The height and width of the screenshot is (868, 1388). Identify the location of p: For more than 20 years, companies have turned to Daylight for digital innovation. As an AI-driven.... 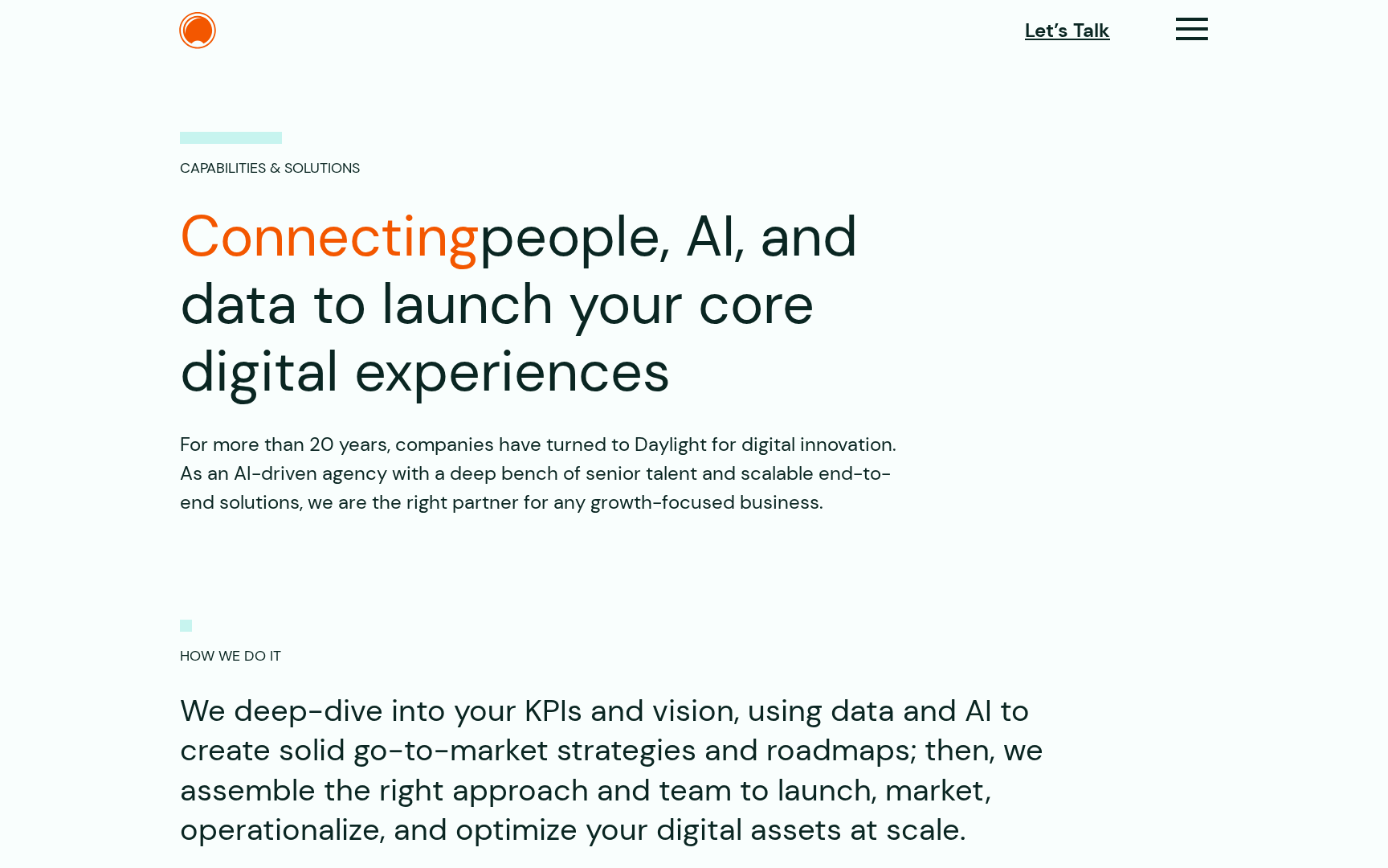
(541, 473).